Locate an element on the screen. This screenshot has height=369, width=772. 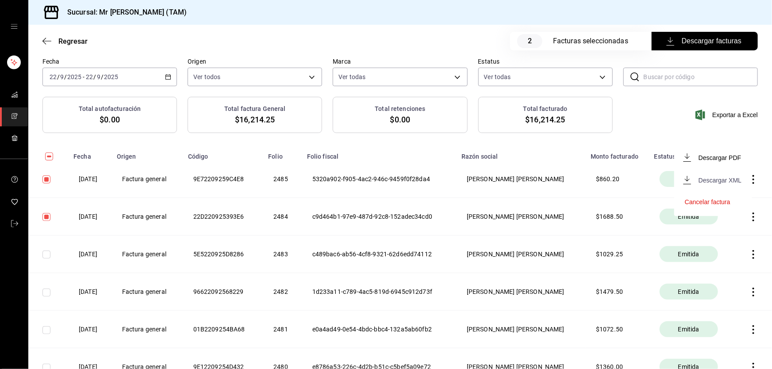
div: Cancelar factura is located at coordinates (707, 202).